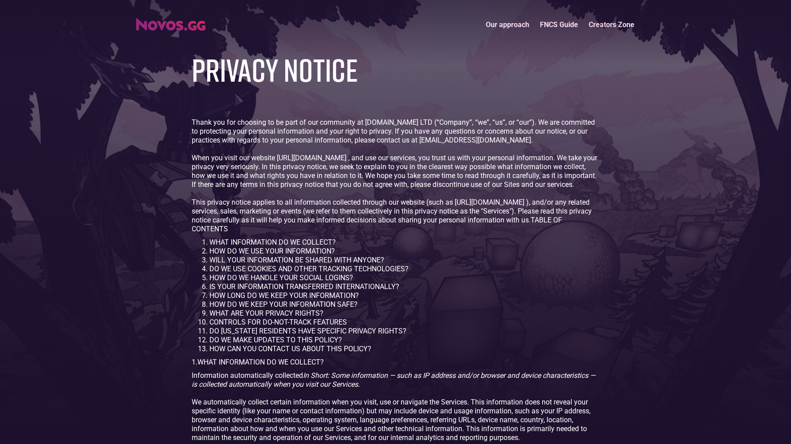  What do you see at coordinates (309, 268) in the screenshot?
I see `a: DO WE USE COOKIES AND OTHER TRACKING TECHNOLOGIES?` at bounding box center [309, 268].